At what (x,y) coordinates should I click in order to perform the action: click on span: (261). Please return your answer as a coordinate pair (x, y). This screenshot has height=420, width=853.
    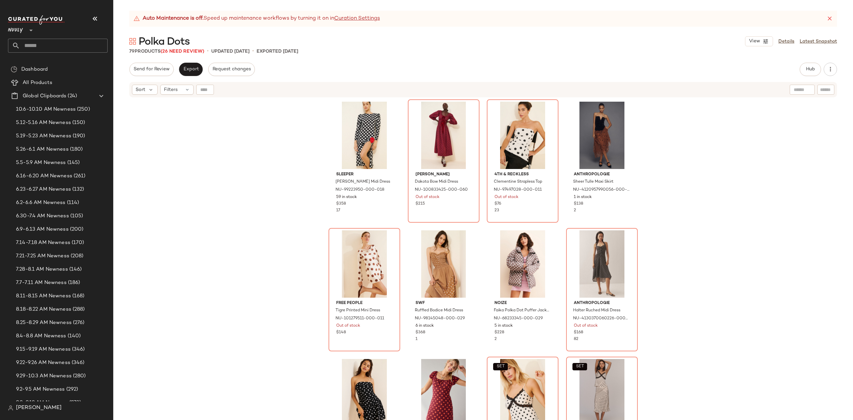
    Looking at the image, I should click on (79, 176).